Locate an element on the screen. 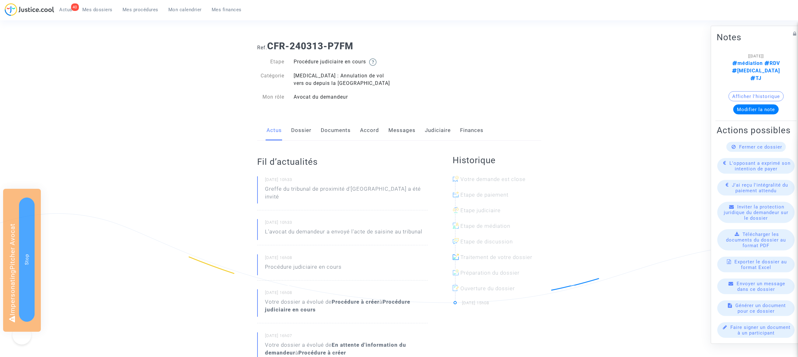 The width and height of the screenshot is (798, 357). span: RDV is located at coordinates (772, 63).